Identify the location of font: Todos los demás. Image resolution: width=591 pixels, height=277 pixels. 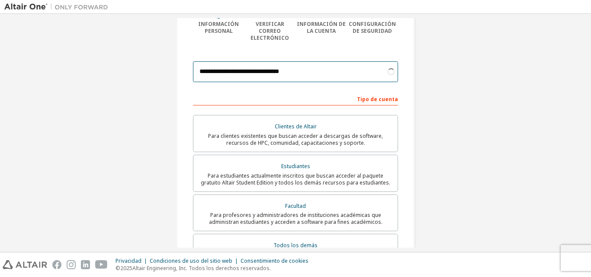
(296, 245).